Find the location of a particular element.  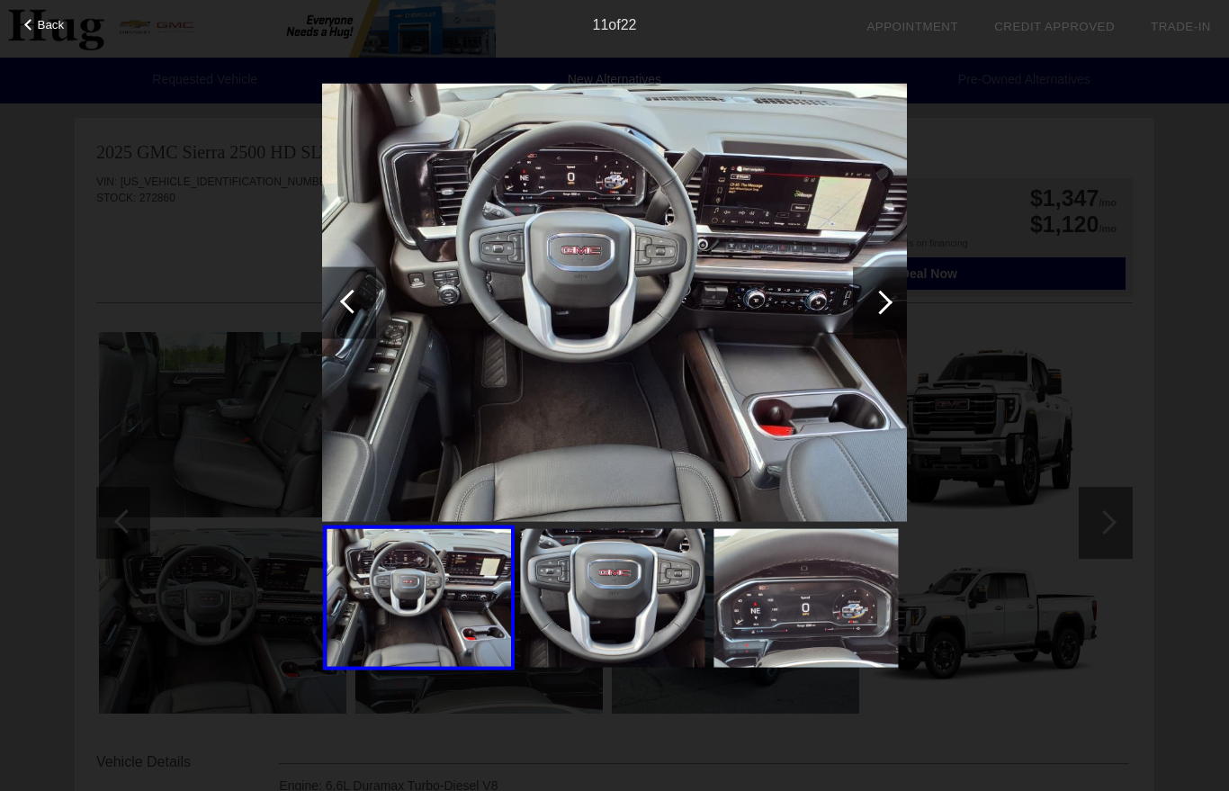

img: 11.jpg is located at coordinates (615, 302).